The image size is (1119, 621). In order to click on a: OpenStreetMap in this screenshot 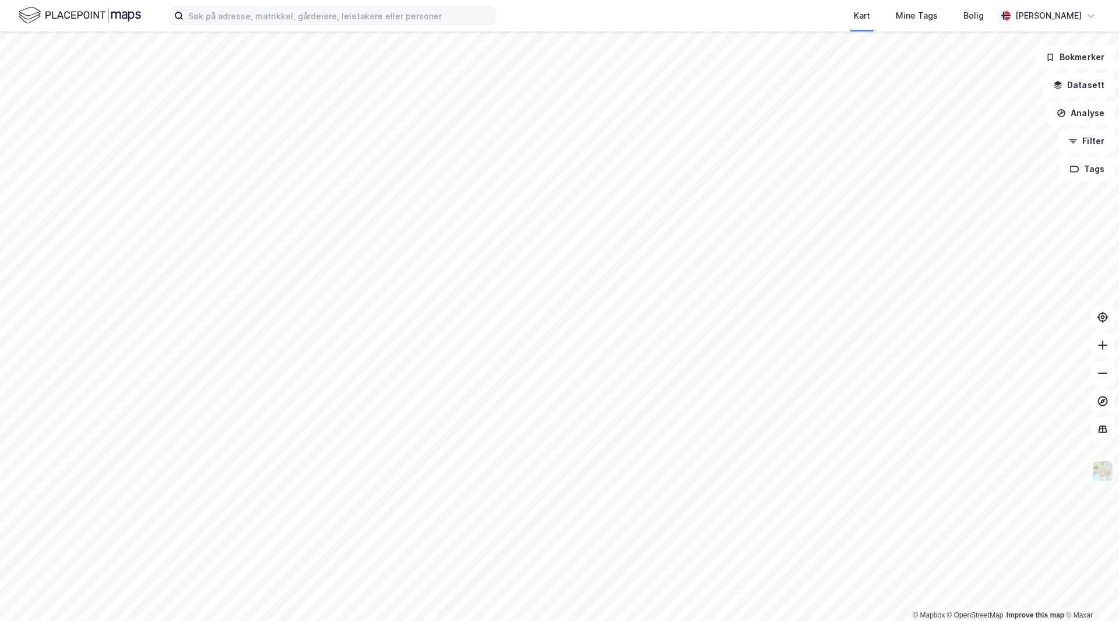, I will do `click(975, 615)`.